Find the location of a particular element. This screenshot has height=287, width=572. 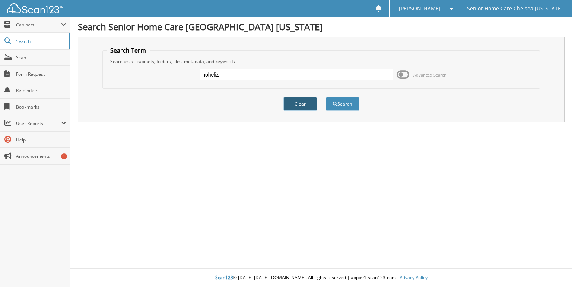

span: Reminders is located at coordinates (41, 90).